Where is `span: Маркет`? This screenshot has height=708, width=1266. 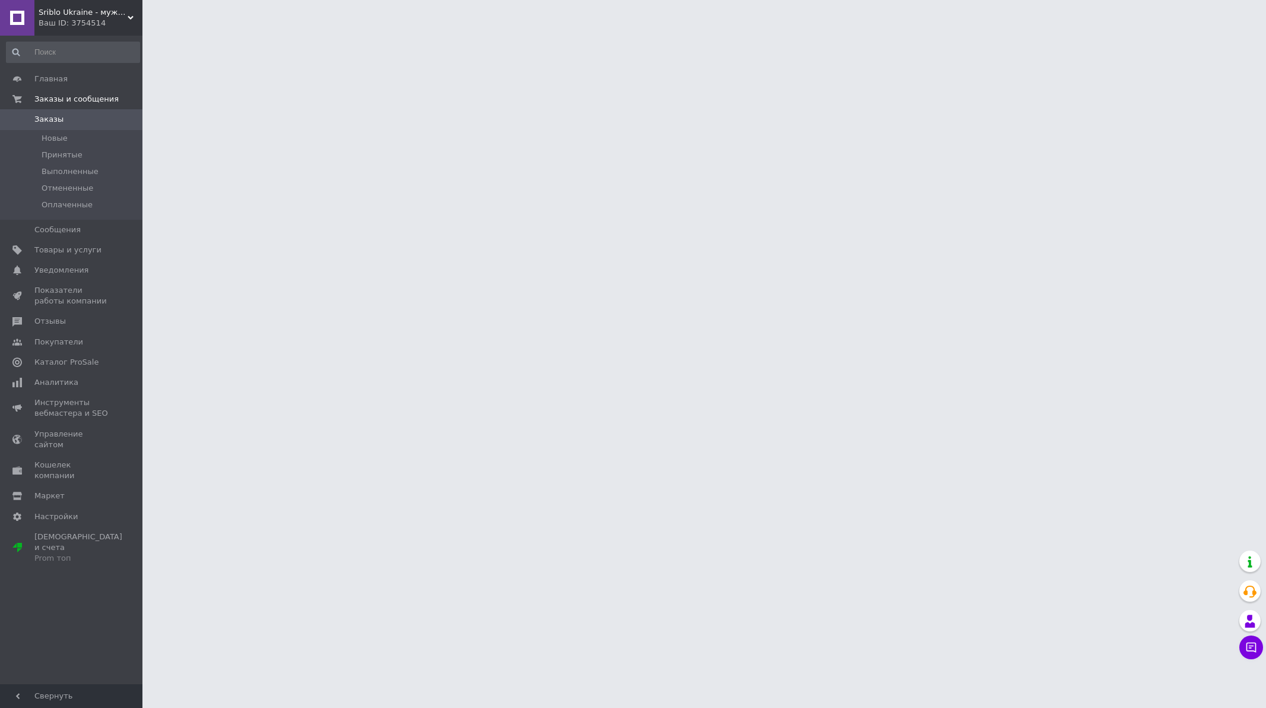
span: Маркет is located at coordinates (49, 496).